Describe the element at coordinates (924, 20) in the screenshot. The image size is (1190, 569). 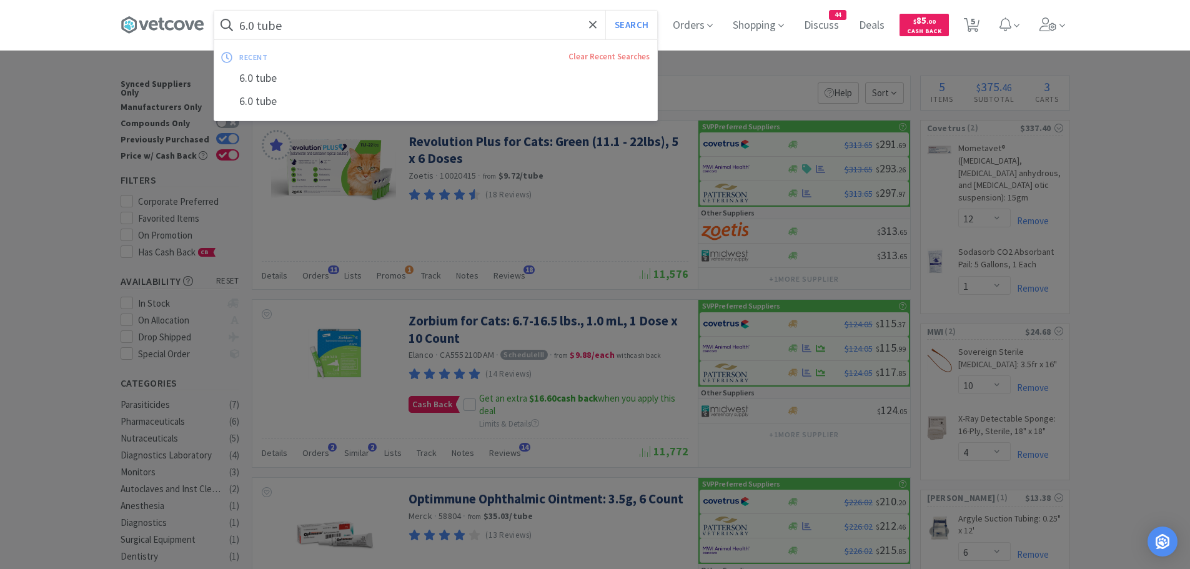
I see `span: 85` at that location.